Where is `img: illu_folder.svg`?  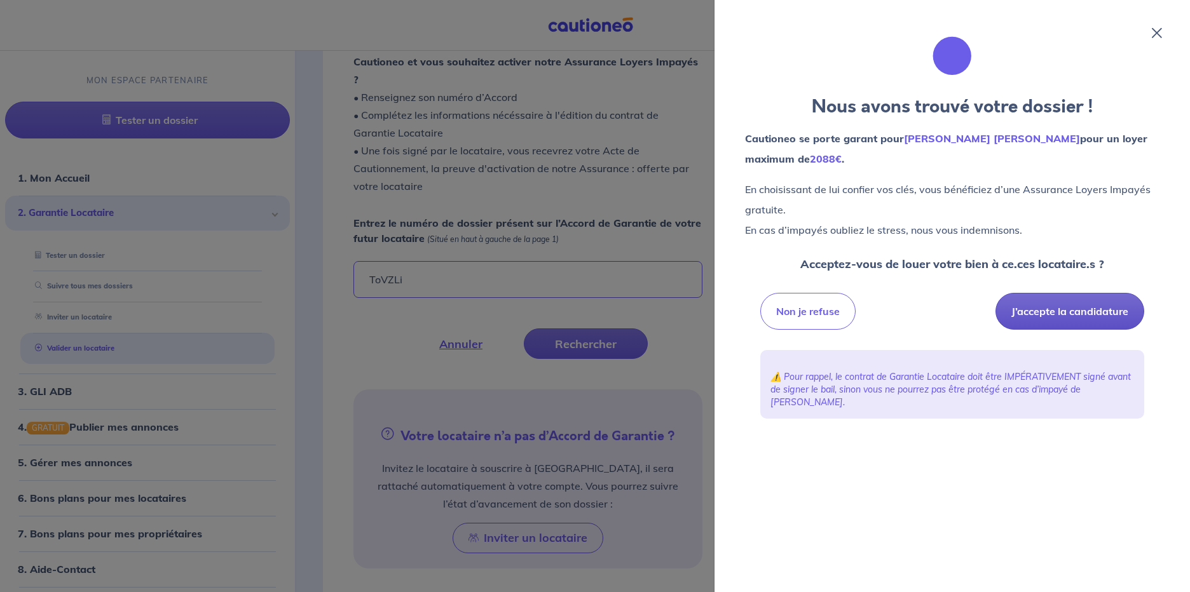 img: illu_folder.svg is located at coordinates (952, 56).